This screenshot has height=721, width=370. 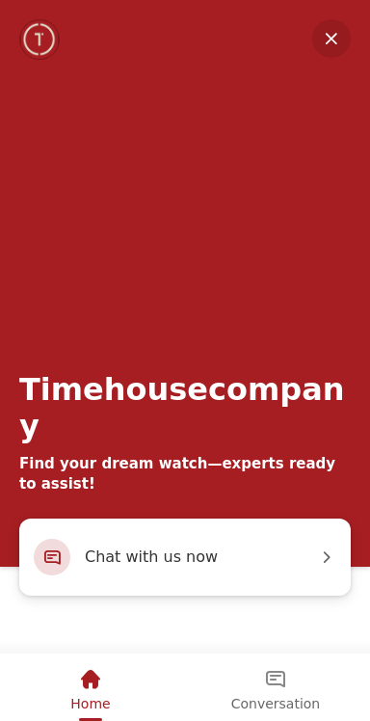 What do you see at coordinates (90, 704) in the screenshot?
I see `span: Home` at bounding box center [90, 704].